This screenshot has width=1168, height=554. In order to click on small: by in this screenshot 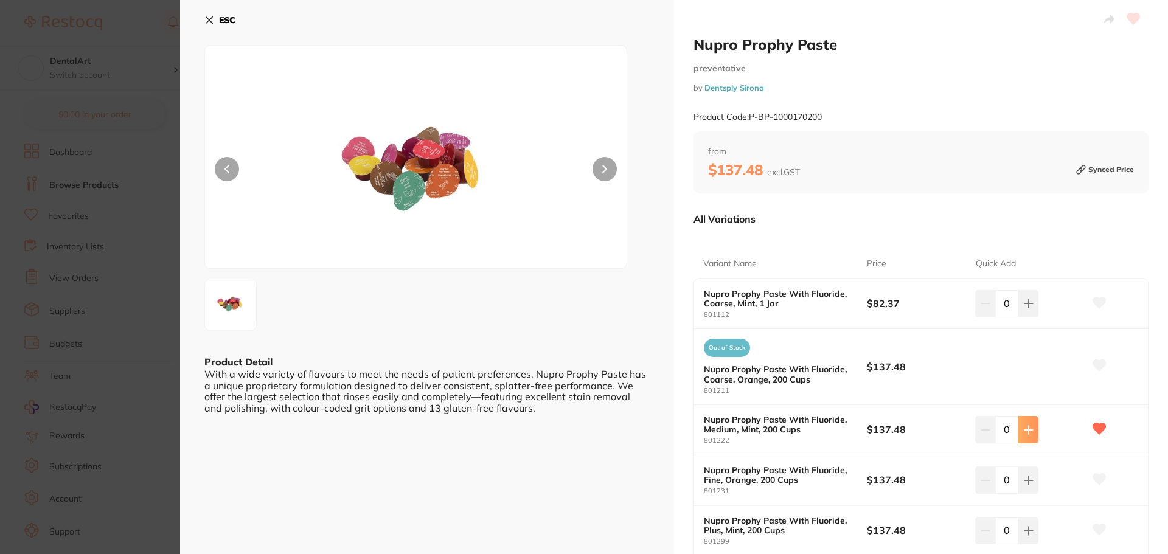, I will do `click(921, 88)`.